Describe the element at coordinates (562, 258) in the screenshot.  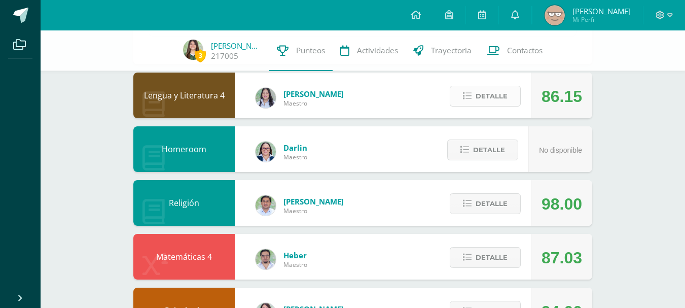
I see `div: 87.03` at that location.